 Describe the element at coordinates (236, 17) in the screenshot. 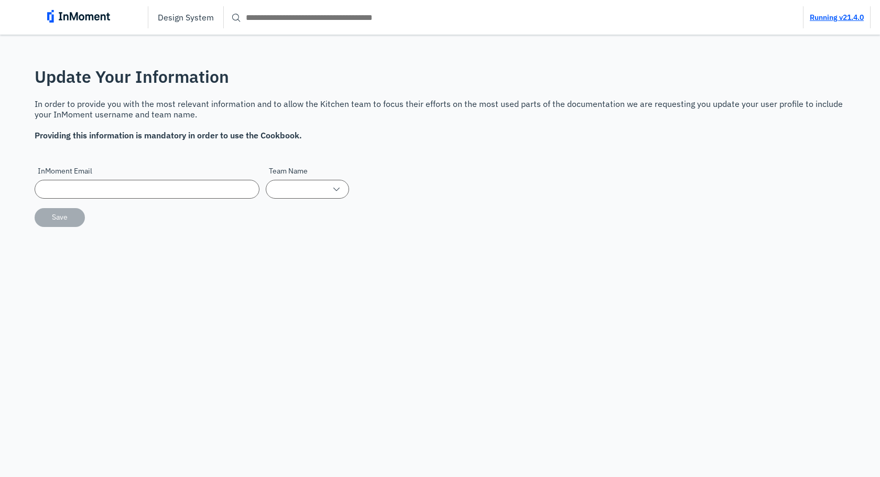

I see `span: search icon` at that location.